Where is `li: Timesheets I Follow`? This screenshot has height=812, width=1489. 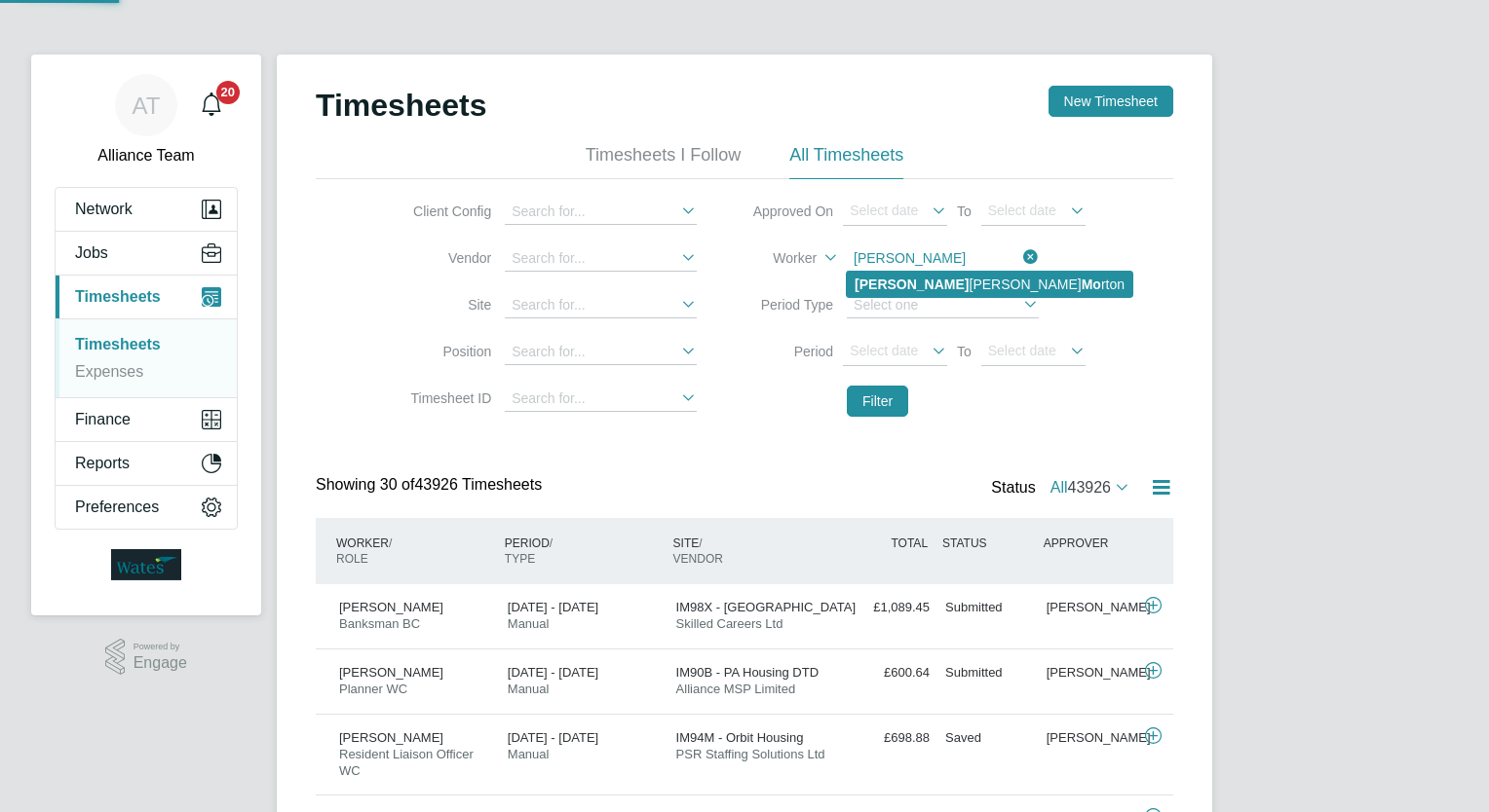
li: Timesheets I Follow is located at coordinates (663, 162).